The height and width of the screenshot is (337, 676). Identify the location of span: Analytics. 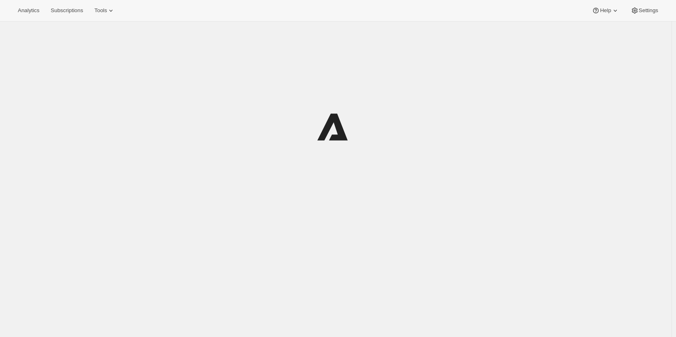
(28, 11).